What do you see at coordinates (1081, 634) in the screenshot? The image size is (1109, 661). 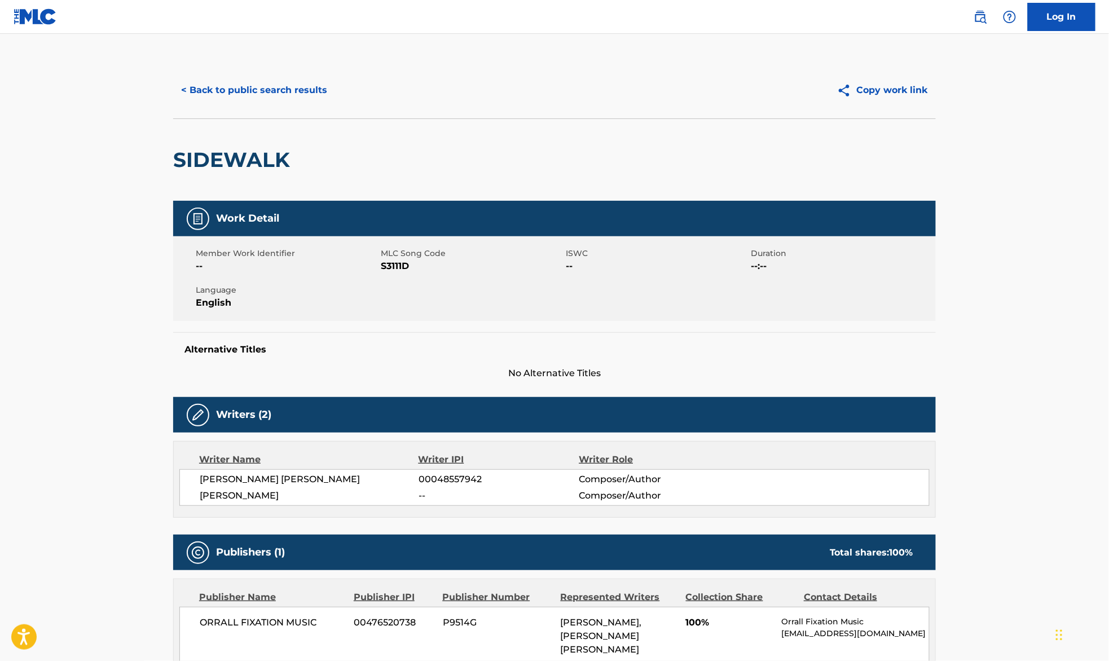 I see `div: Chat Widget` at bounding box center [1081, 634].